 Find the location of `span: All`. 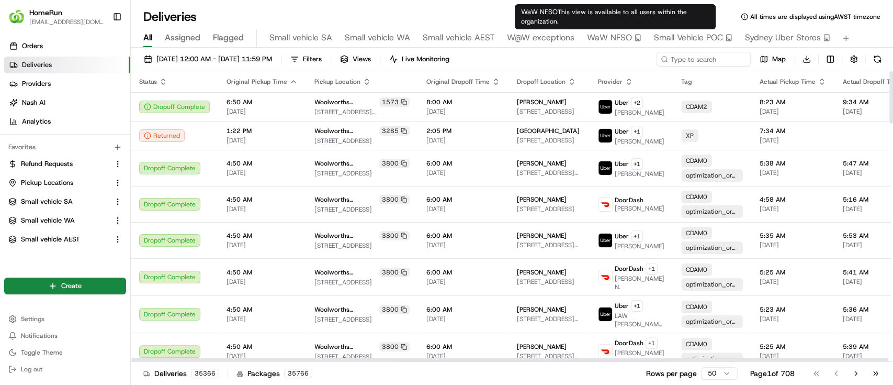

span: All is located at coordinates (148, 38).